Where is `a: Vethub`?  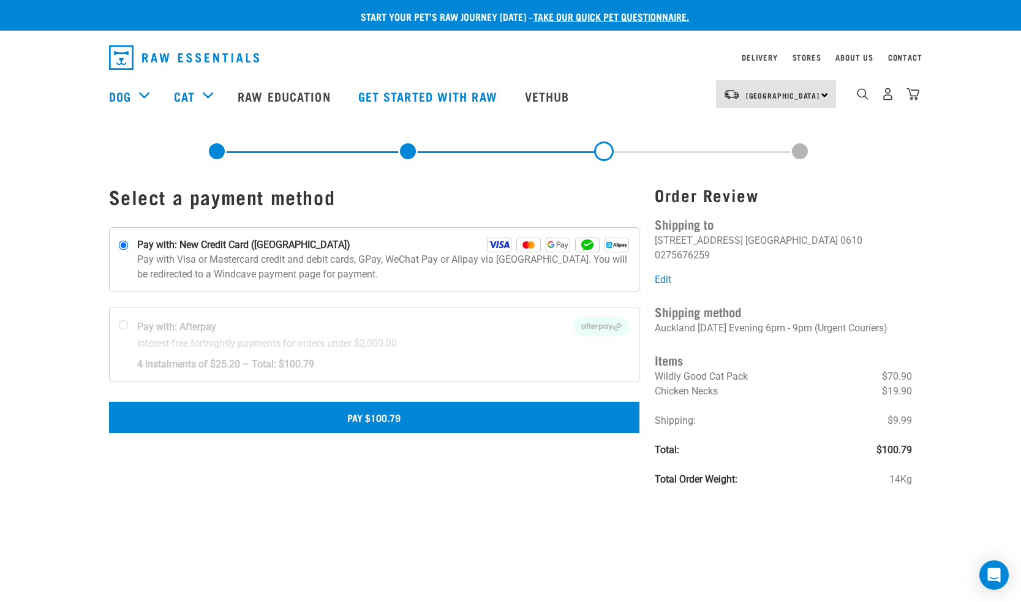 a: Vethub is located at coordinates (549, 96).